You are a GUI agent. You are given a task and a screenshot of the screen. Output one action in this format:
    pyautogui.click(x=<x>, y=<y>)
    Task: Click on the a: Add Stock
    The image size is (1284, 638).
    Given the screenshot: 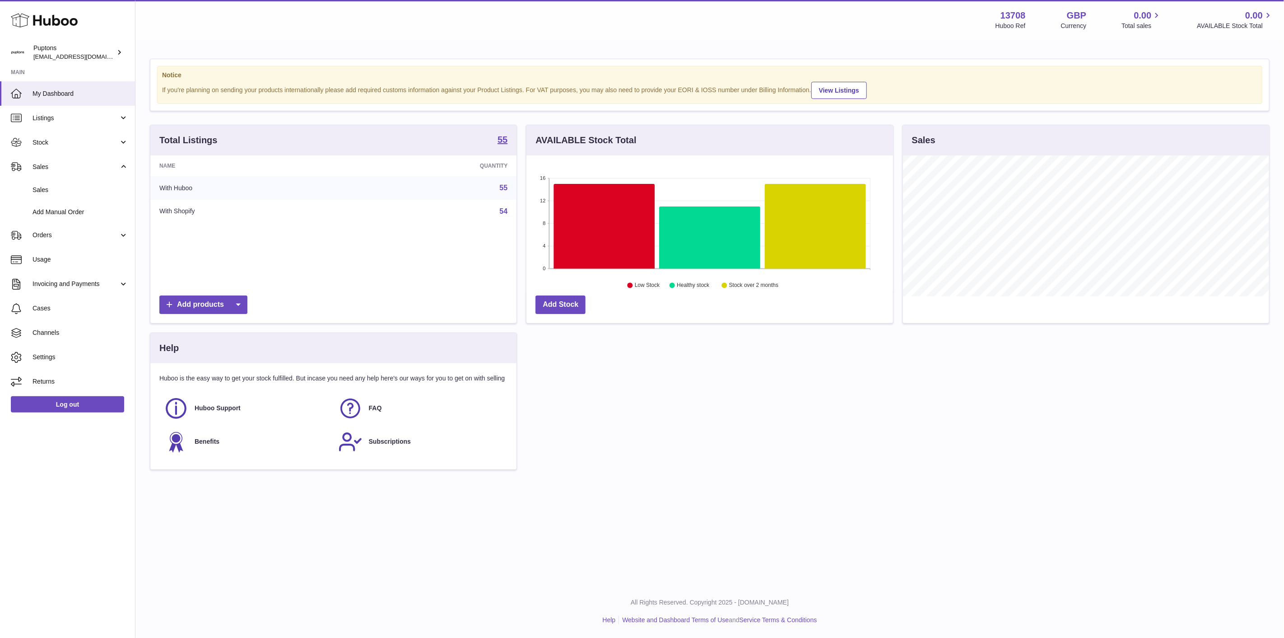 What is the action you would take?
    pyautogui.click(x=560, y=304)
    